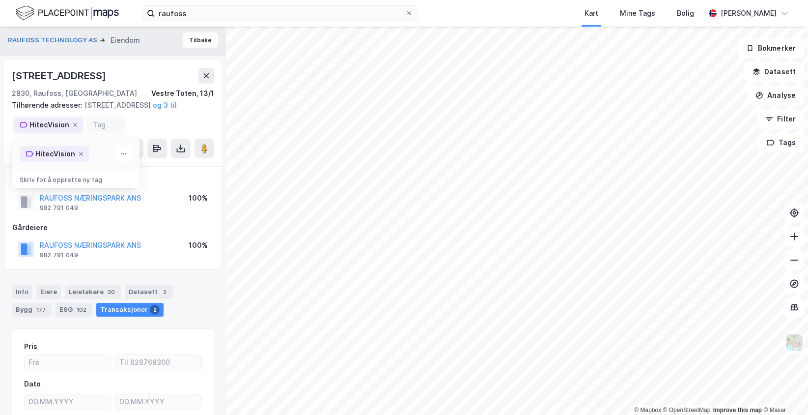 This screenshot has height=415, width=808. I want to click on div: Vestre Toten, 13/1, so click(183, 93).